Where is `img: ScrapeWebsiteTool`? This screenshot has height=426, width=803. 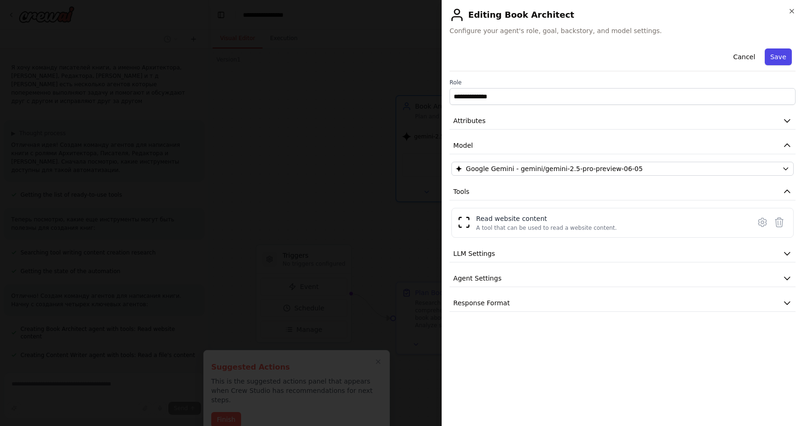 img: ScrapeWebsiteTool is located at coordinates (464, 222).